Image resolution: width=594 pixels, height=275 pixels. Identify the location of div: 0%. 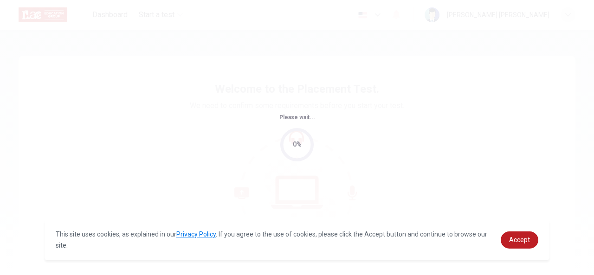
(297, 144).